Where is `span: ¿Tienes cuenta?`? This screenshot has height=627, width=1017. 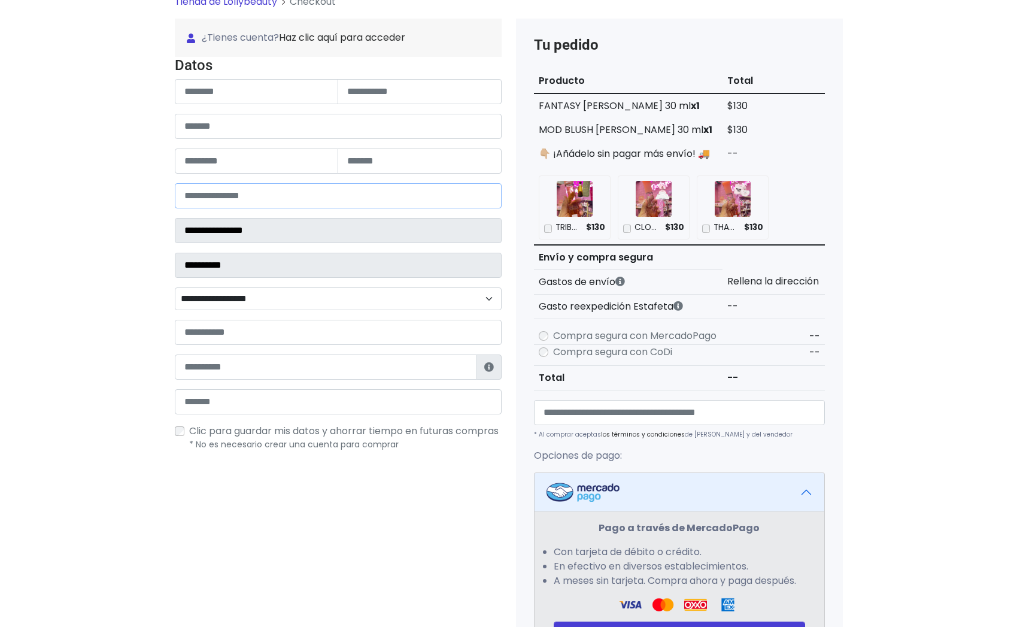 span: ¿Tienes cuenta? is located at coordinates (338, 38).